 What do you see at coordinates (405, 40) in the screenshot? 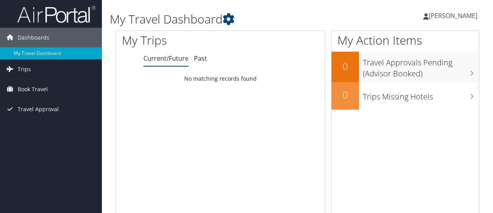
I see `h1: My Action Items` at bounding box center [405, 40].